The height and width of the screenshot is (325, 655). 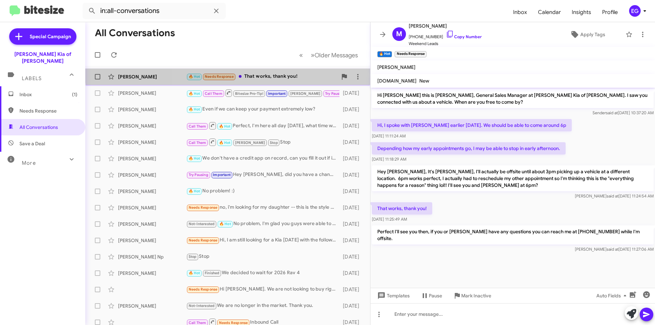 I want to click on nav: Page navigation example, so click(x=329, y=55).